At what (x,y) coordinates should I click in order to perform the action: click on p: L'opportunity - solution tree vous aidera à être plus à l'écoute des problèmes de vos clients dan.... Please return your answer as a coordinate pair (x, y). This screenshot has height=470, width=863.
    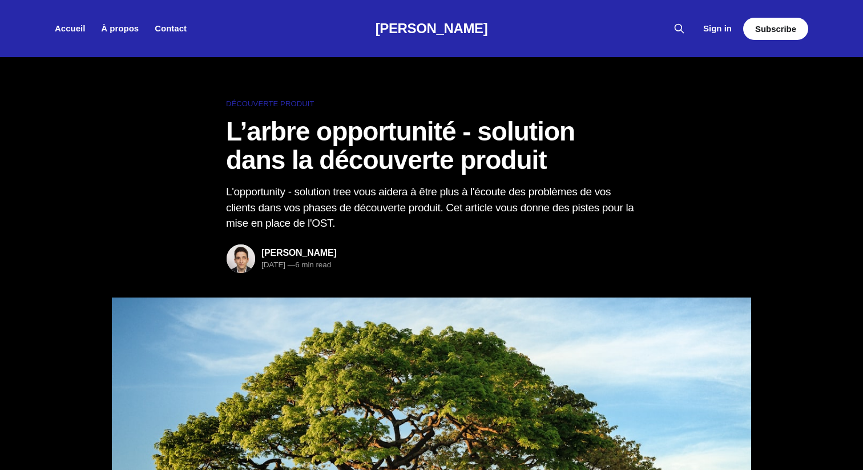
    Looking at the image, I should click on (432, 207).